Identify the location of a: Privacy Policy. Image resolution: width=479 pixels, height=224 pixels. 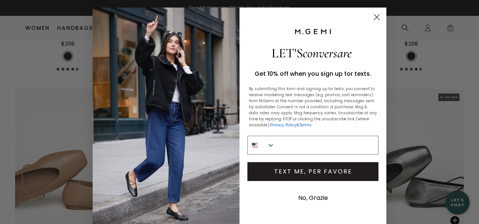
(283, 125).